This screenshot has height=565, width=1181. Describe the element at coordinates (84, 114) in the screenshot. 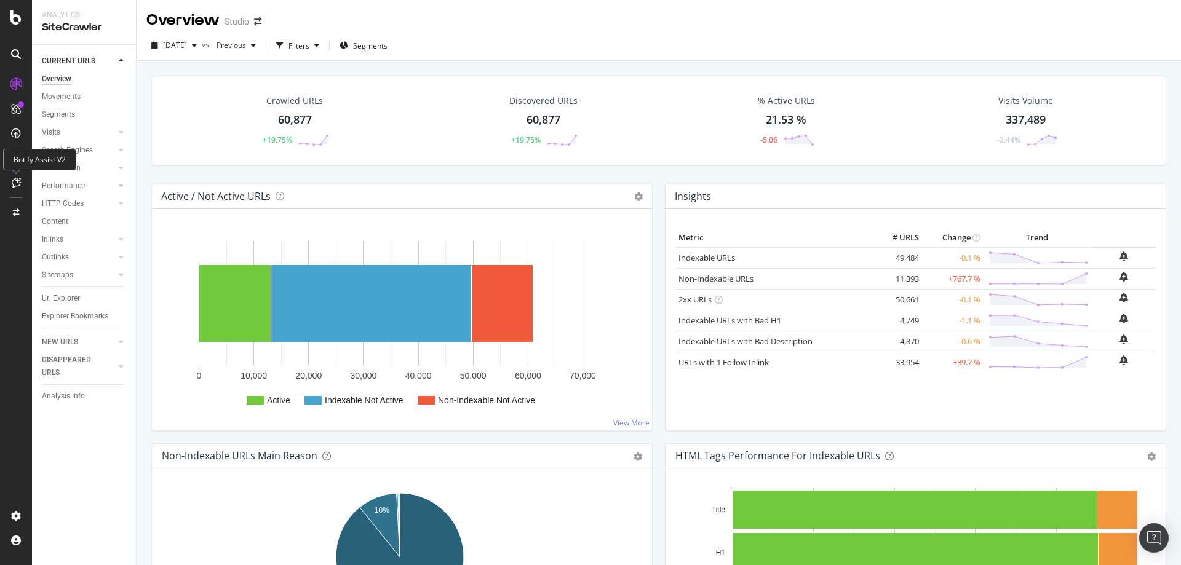

I see `a: Segments` at that location.